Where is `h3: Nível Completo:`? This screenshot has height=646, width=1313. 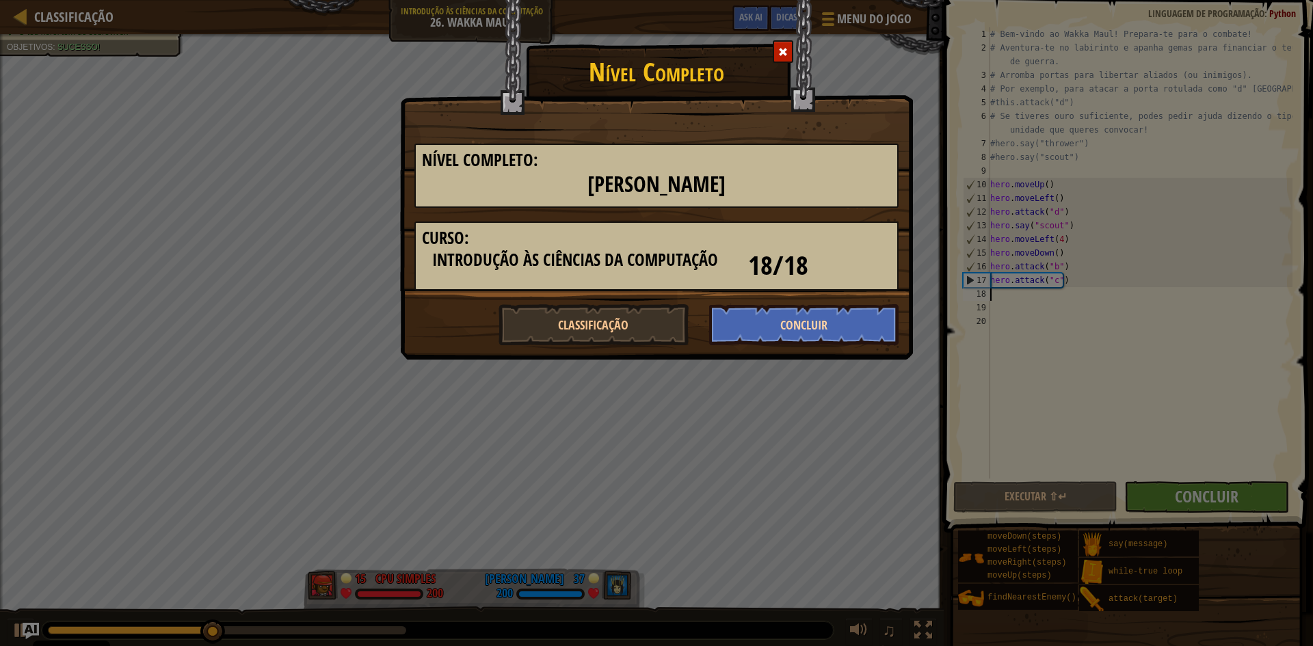
h3: Nível Completo: is located at coordinates (656, 160).